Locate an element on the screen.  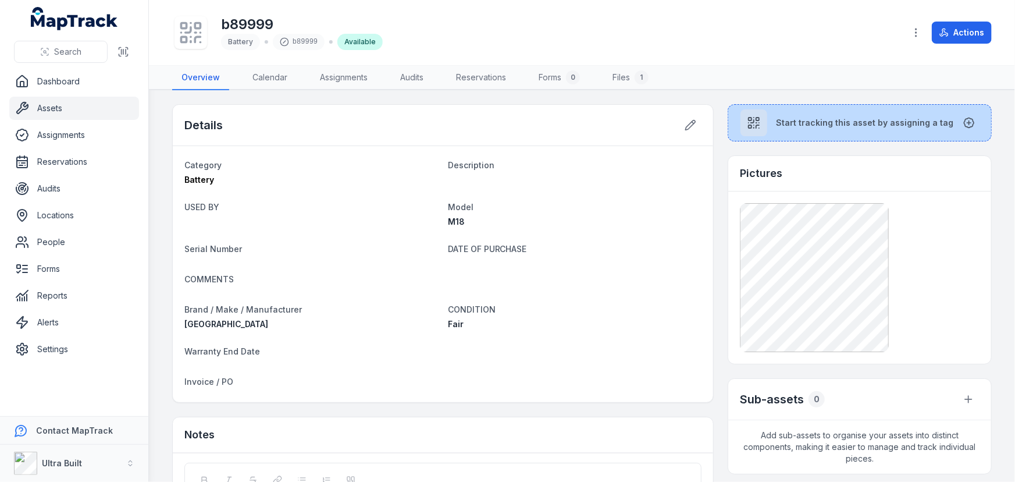
a: Files1 is located at coordinates (631, 78).